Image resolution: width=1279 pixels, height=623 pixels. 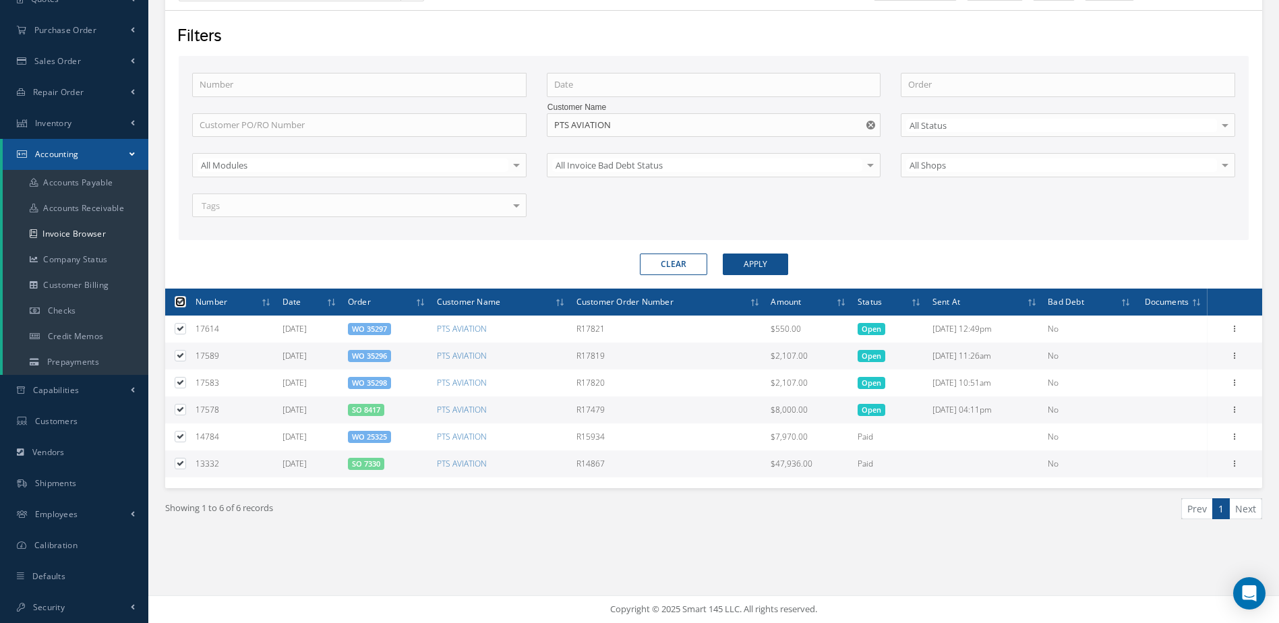 I want to click on td: $8,000.00, so click(x=809, y=410).